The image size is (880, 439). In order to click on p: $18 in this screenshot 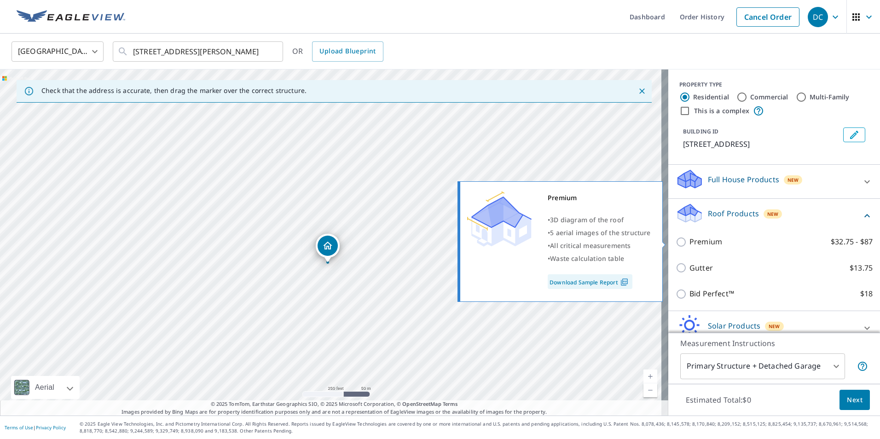, I will do `click(867, 294)`.